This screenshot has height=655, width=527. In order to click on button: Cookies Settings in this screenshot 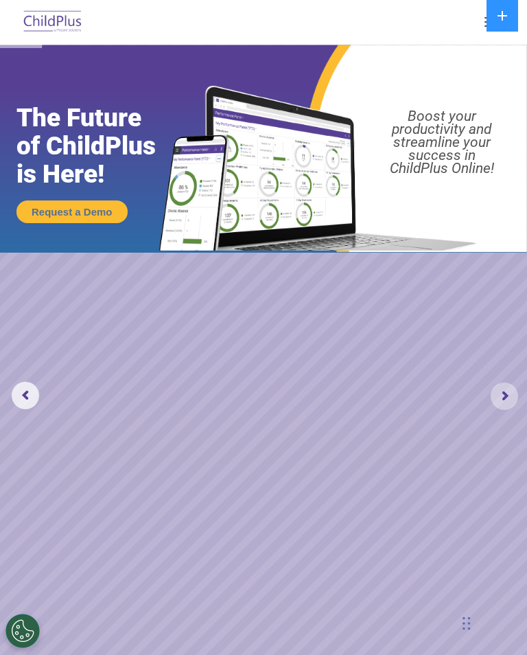, I will do `click(23, 631)`.